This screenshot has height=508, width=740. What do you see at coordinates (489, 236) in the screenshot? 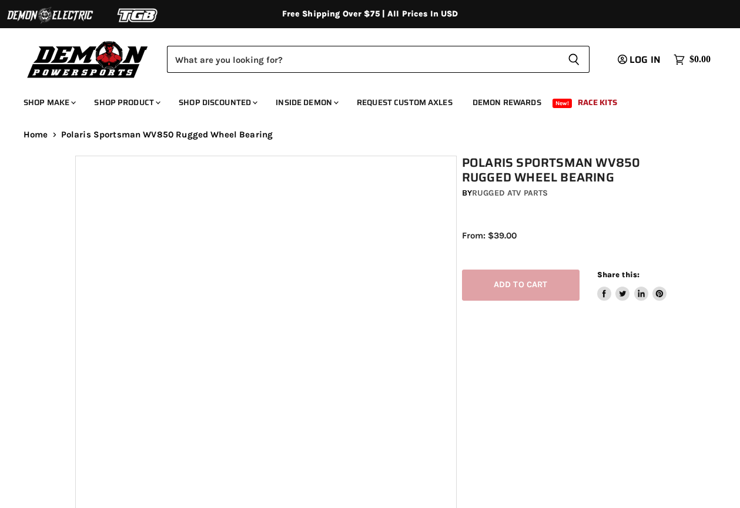
I see `span: From: $39.00` at bounding box center [489, 236].